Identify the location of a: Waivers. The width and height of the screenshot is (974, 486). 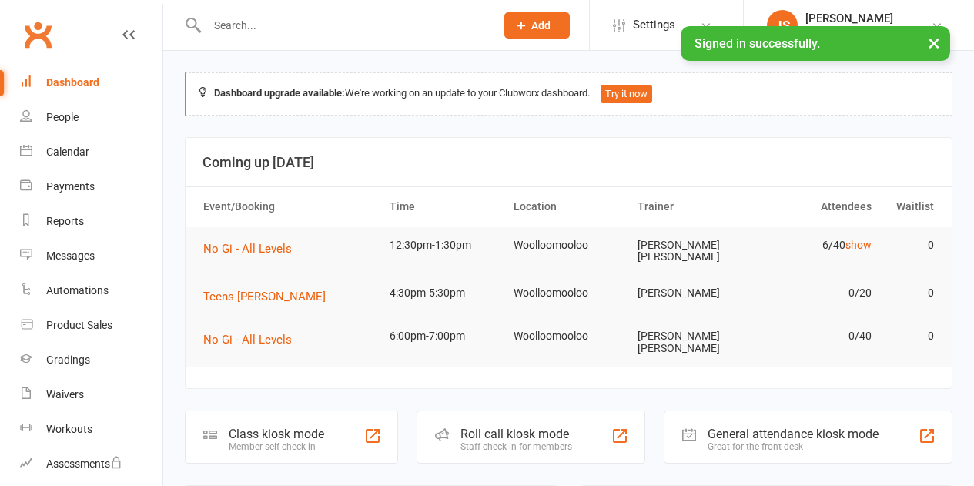
(91, 394).